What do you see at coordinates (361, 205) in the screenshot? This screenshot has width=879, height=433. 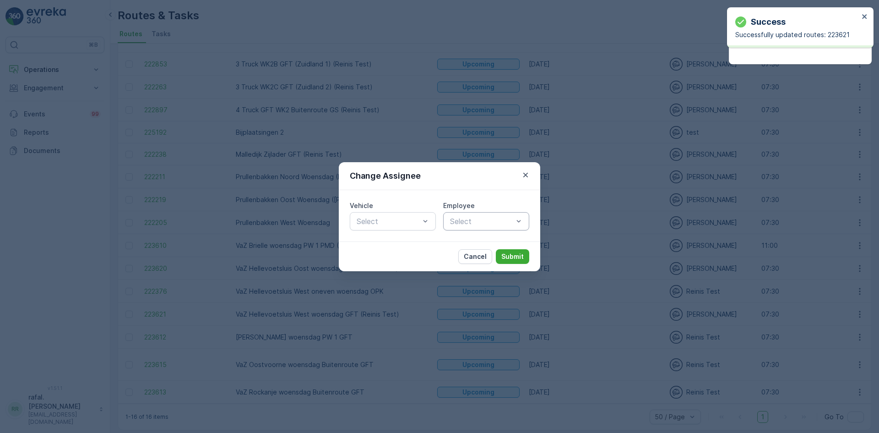 I see `label: Vehicle` at bounding box center [361, 205].